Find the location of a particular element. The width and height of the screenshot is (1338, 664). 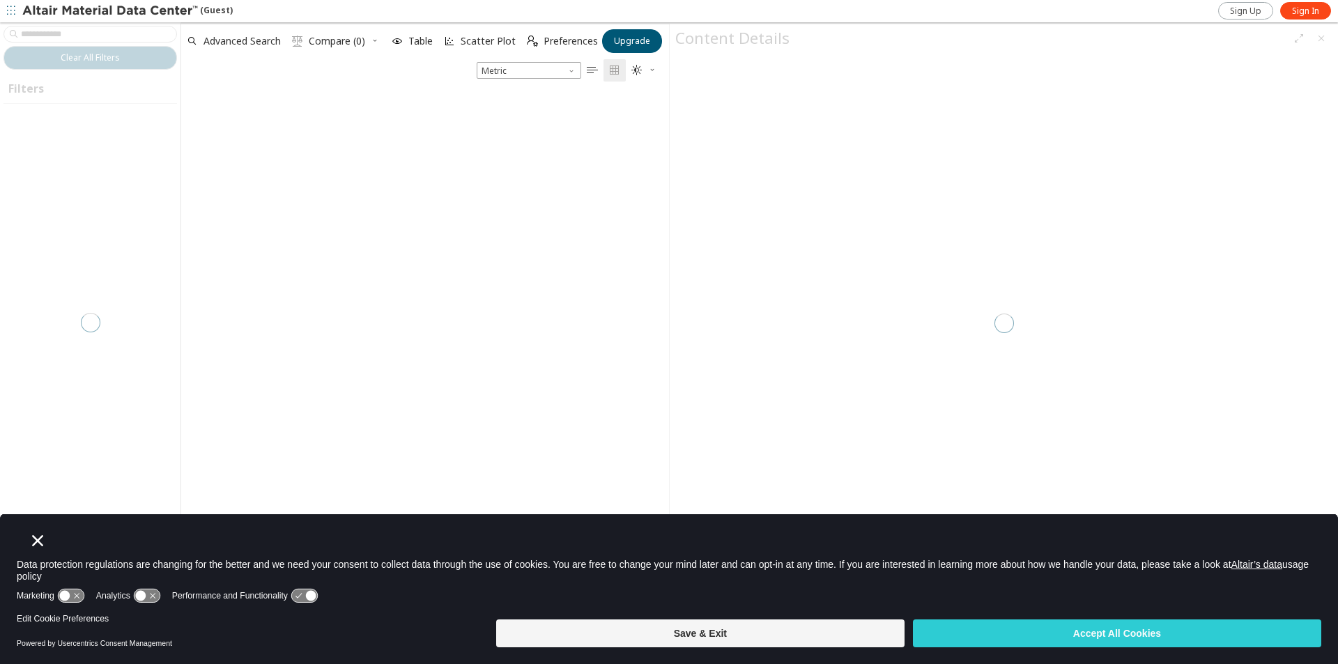

span: Table is located at coordinates (420, 41).